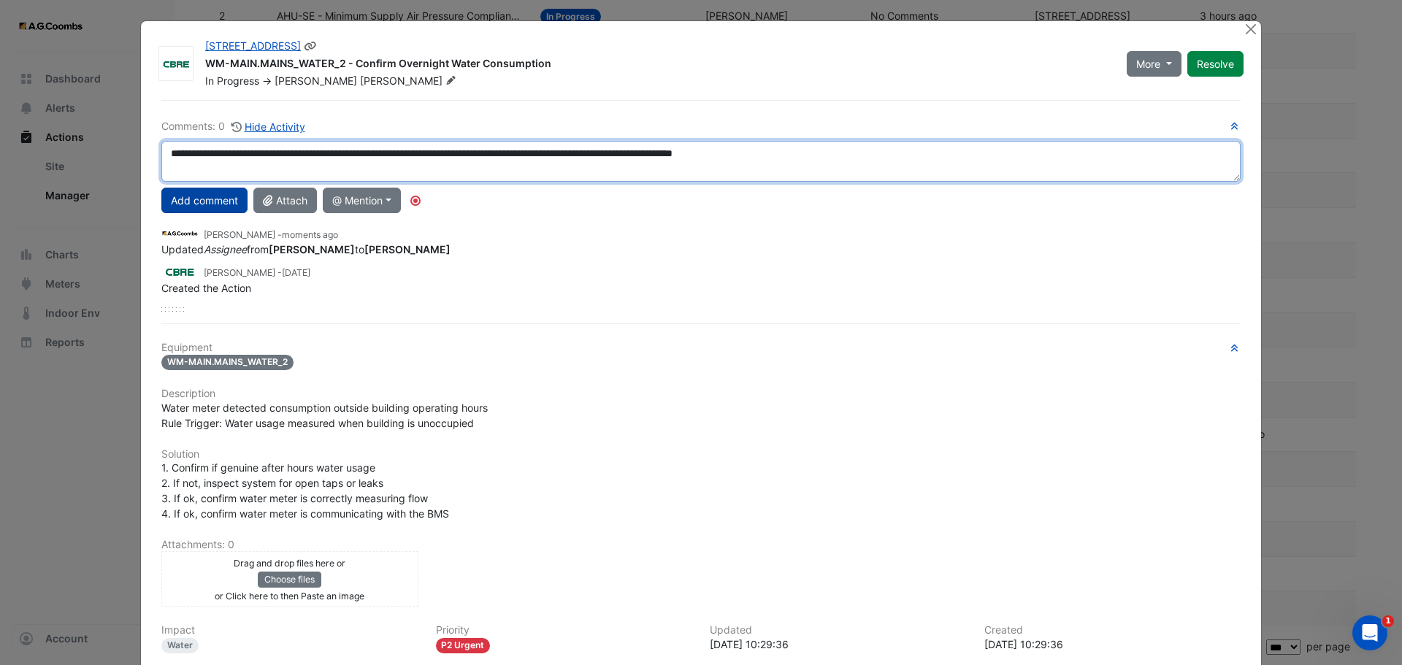  Describe the element at coordinates (180, 645) in the screenshot. I see `div: Water` at that location.